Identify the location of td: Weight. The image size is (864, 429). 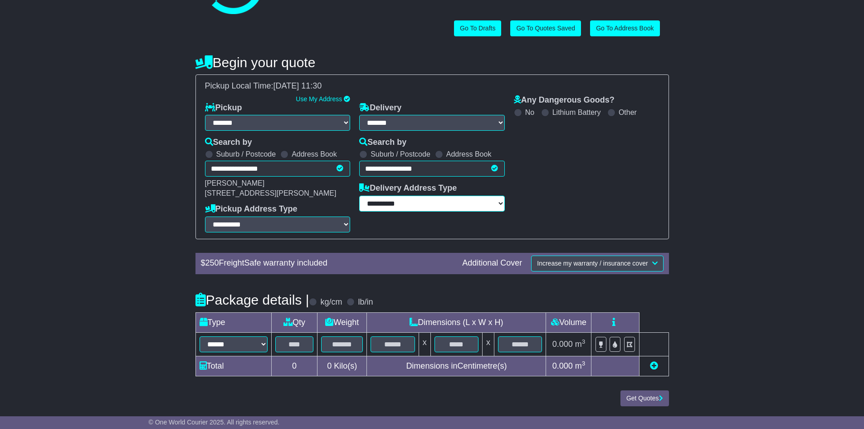
(342, 322).